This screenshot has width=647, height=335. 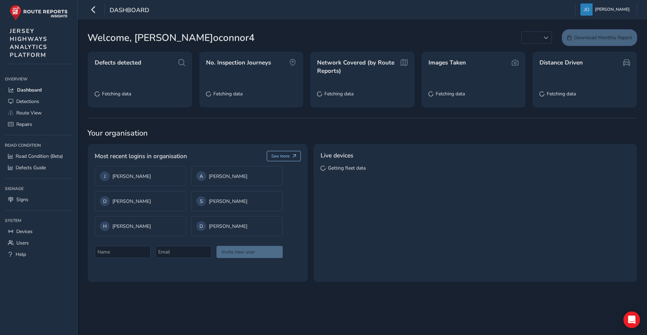 I want to click on img: rr logo, so click(x=39, y=12).